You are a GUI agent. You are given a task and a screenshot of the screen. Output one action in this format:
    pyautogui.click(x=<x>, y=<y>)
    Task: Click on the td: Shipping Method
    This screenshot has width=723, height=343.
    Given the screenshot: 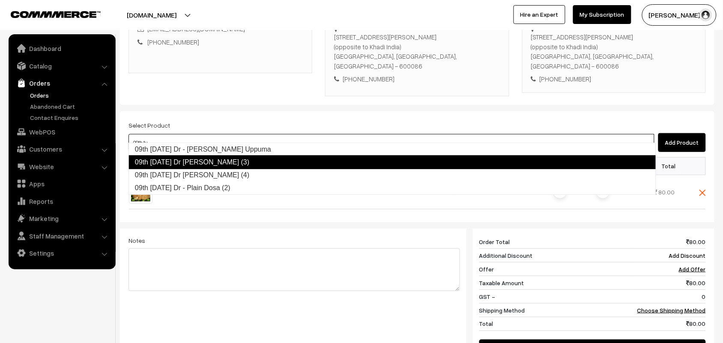 What is the action you would take?
    pyautogui.click(x=556, y=310)
    